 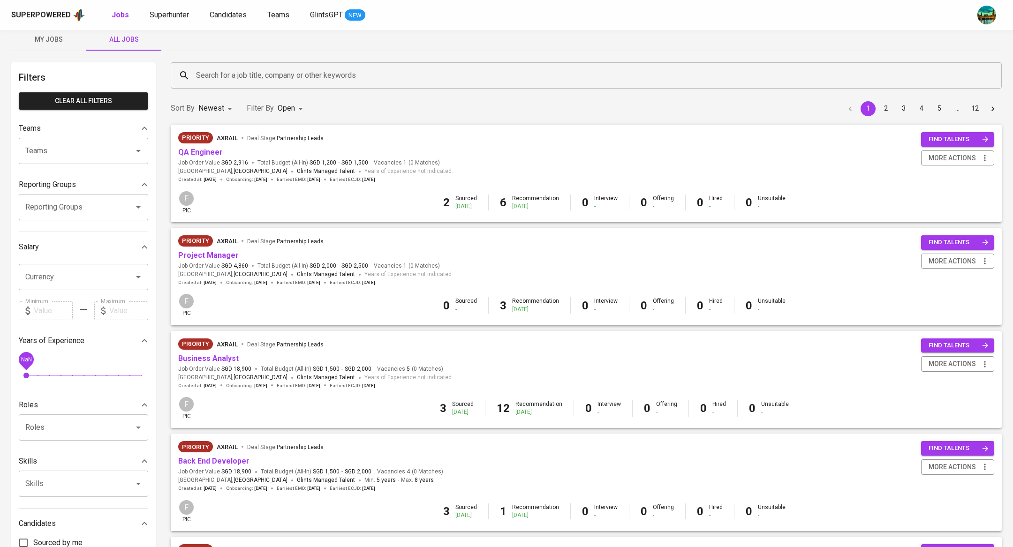 I want to click on span: SGD 1,500, so click(x=355, y=163).